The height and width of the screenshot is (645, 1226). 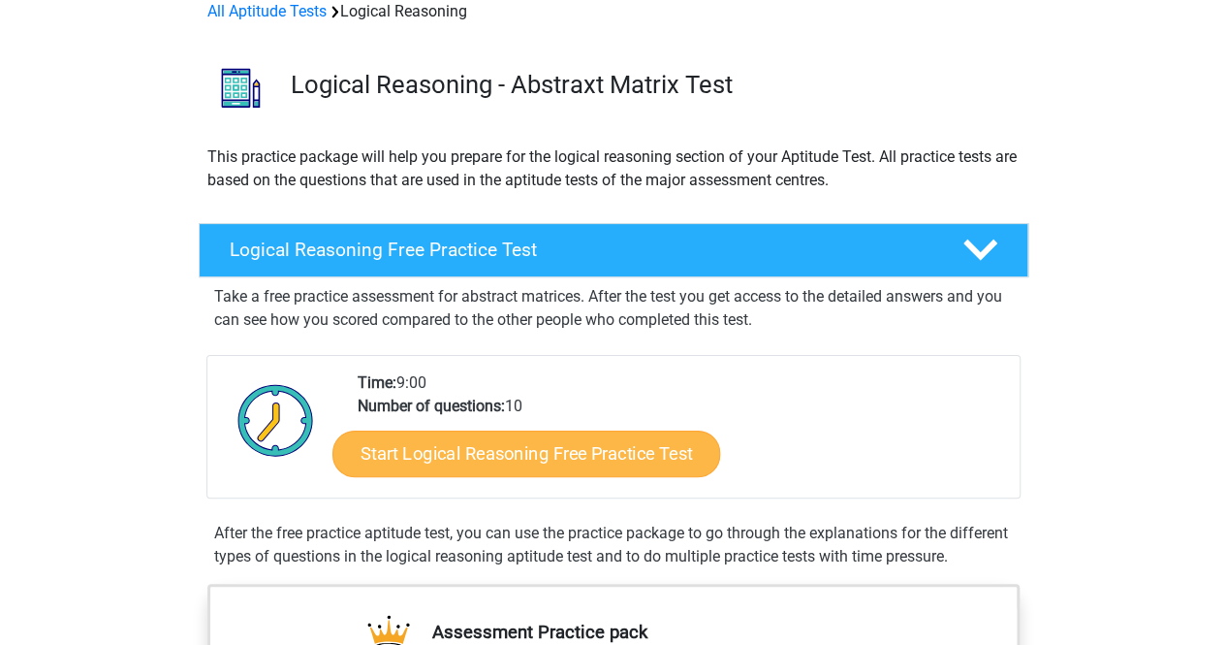 I want to click on b: Number of questions:, so click(x=431, y=405).